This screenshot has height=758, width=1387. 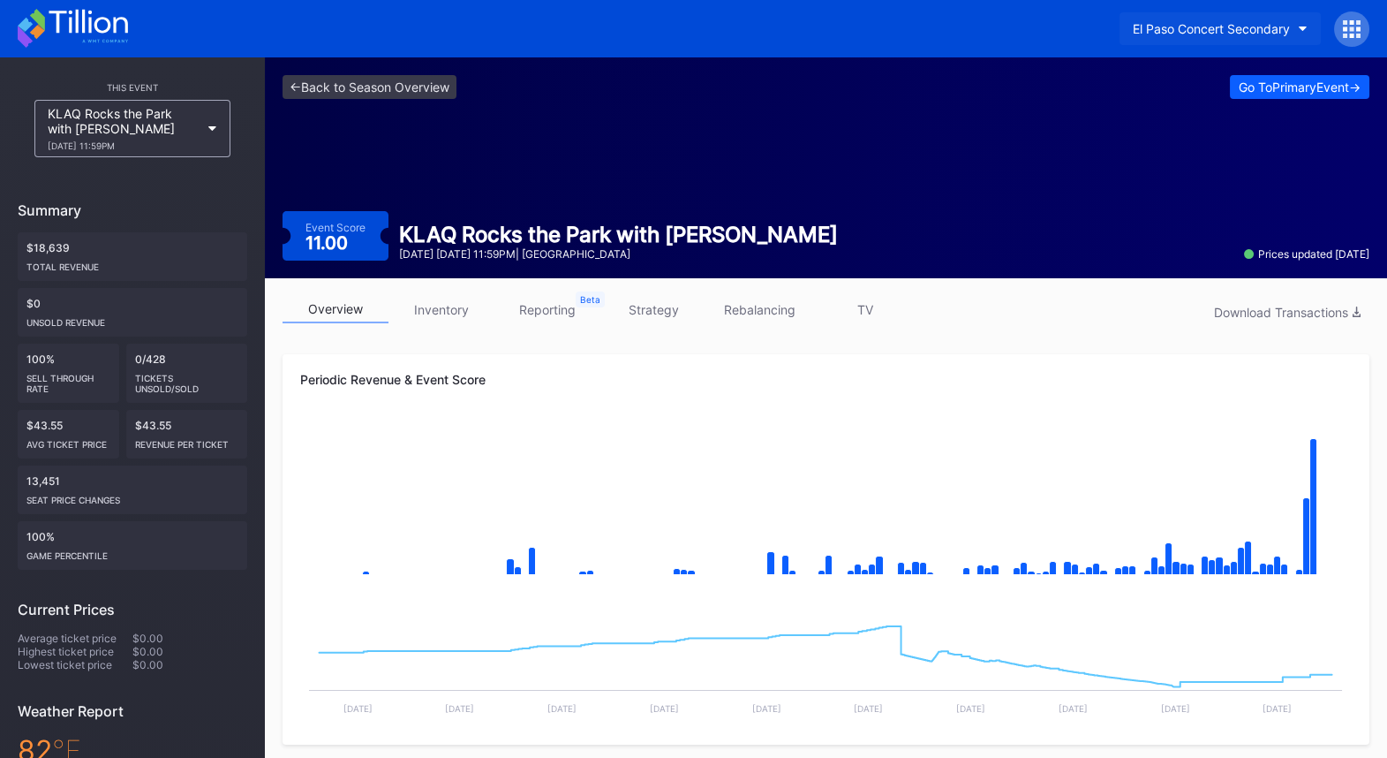 I want to click on div: Average ticket price, so click(x=75, y=638).